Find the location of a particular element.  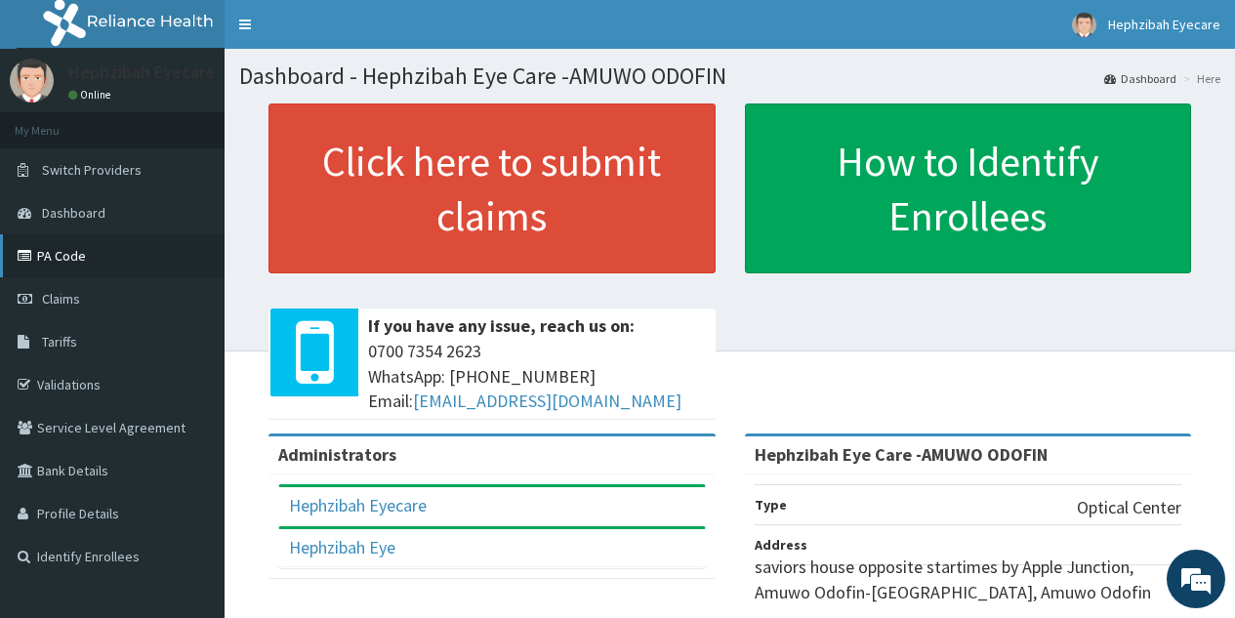

a: How to Identify Enrollees is located at coordinates (969, 188).